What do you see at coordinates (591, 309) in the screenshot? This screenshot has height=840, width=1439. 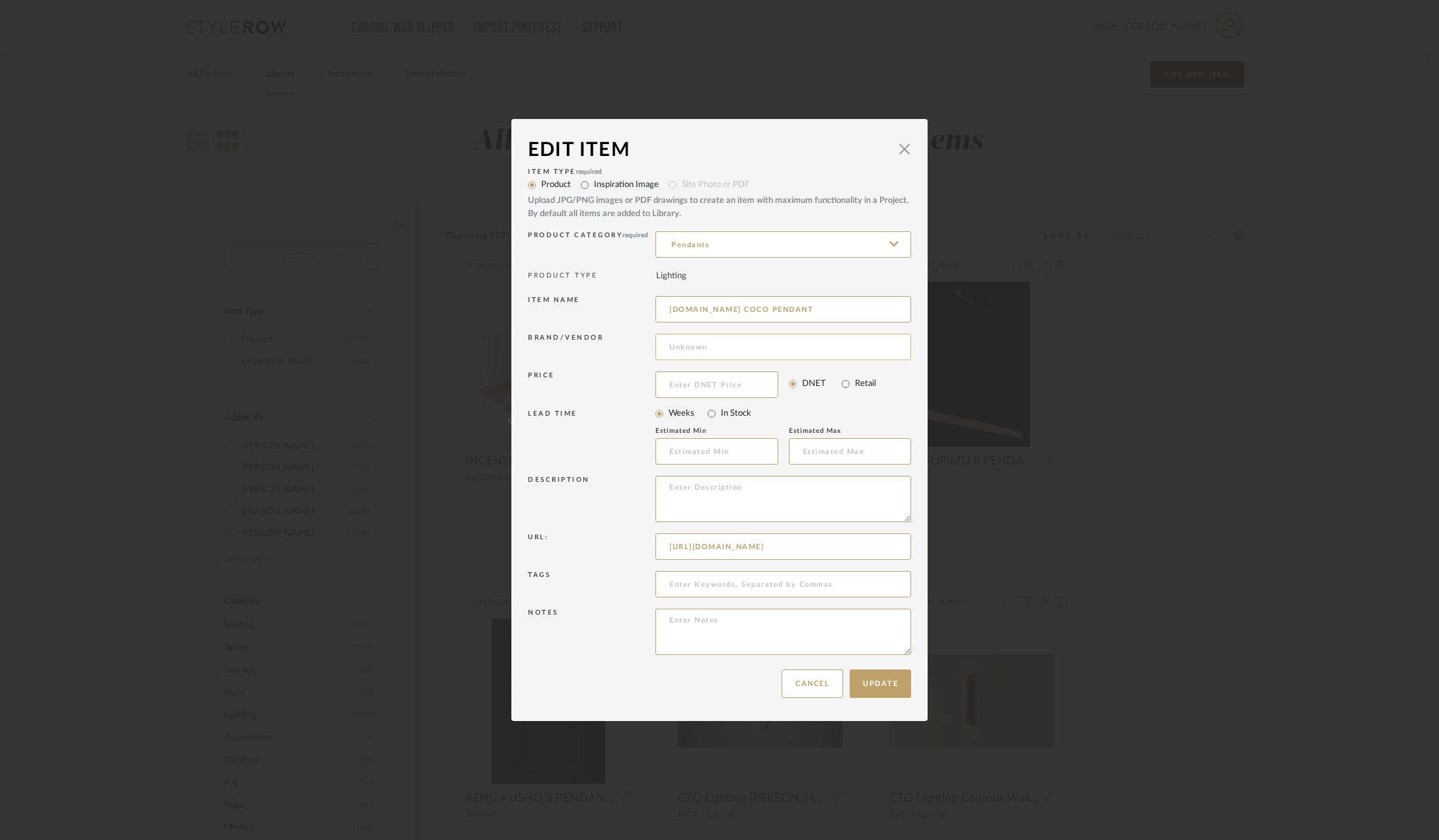 I see `div: Item name` at bounding box center [591, 309].